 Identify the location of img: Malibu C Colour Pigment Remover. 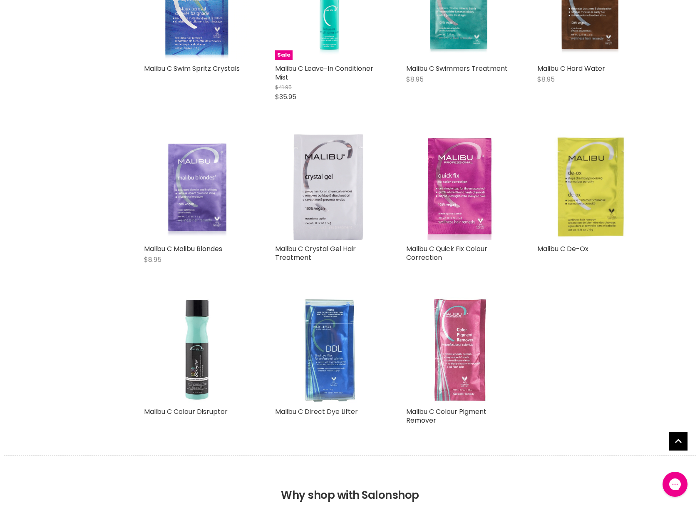
(459, 349).